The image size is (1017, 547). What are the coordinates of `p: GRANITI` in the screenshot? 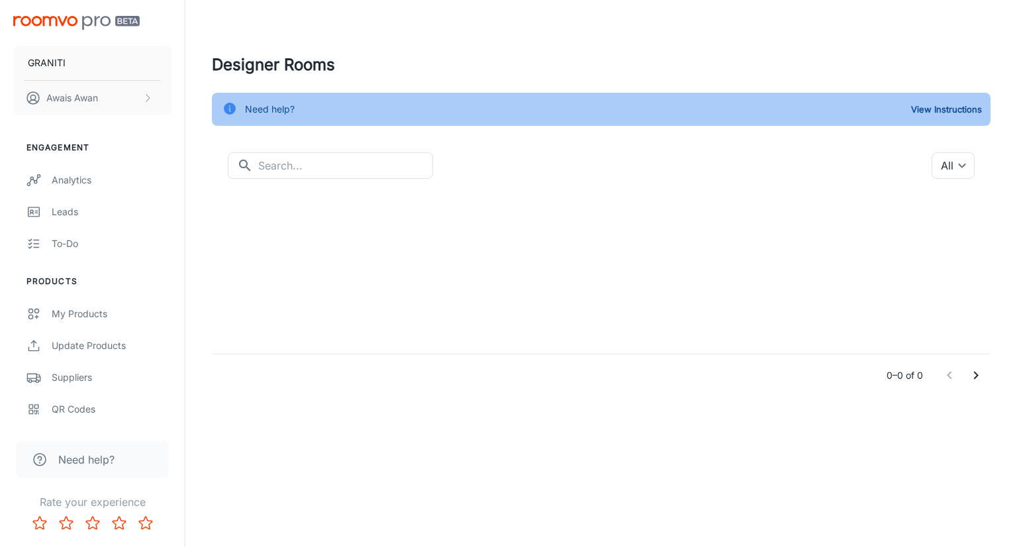 It's located at (46, 63).